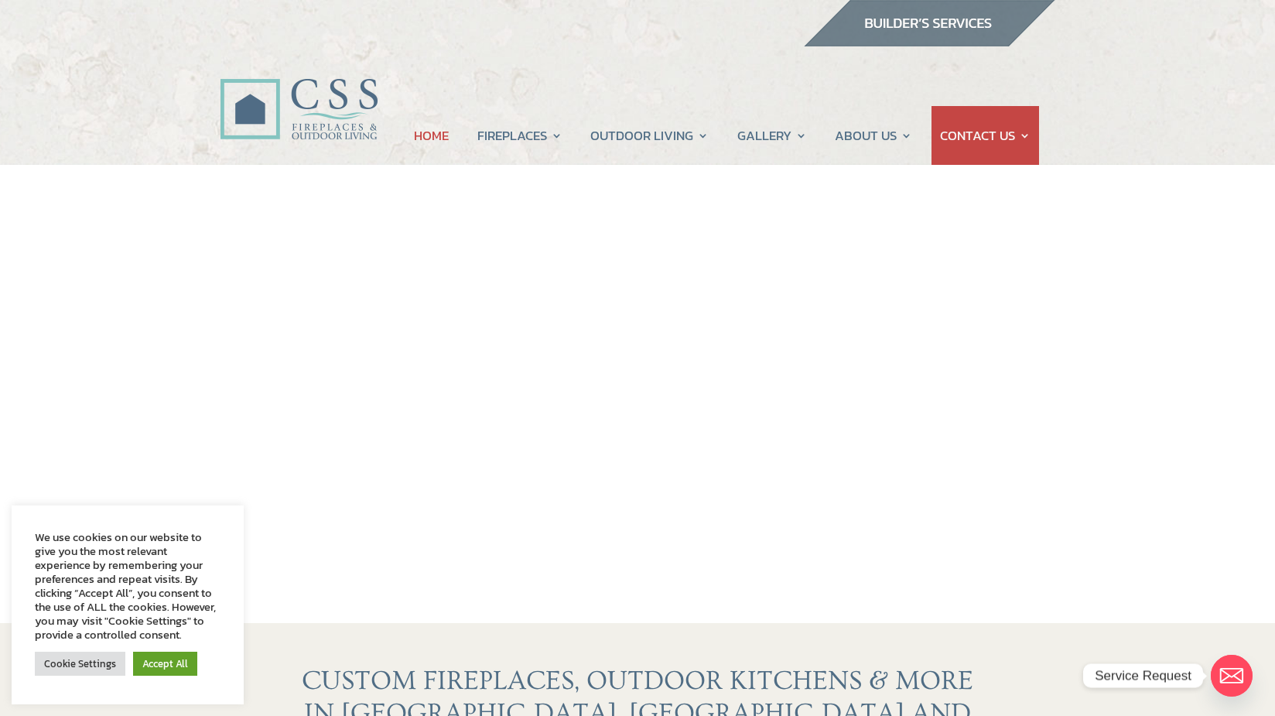 This screenshot has height=716, width=1275. What do you see at coordinates (874, 135) in the screenshot?
I see `a: ABOUT US` at bounding box center [874, 135].